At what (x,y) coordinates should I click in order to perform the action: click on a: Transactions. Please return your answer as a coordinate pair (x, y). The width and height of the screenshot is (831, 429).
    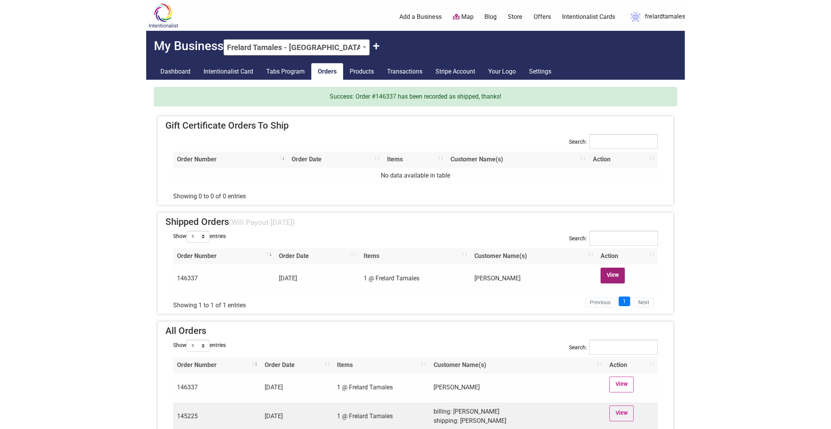
    Looking at the image, I should click on (405, 72).